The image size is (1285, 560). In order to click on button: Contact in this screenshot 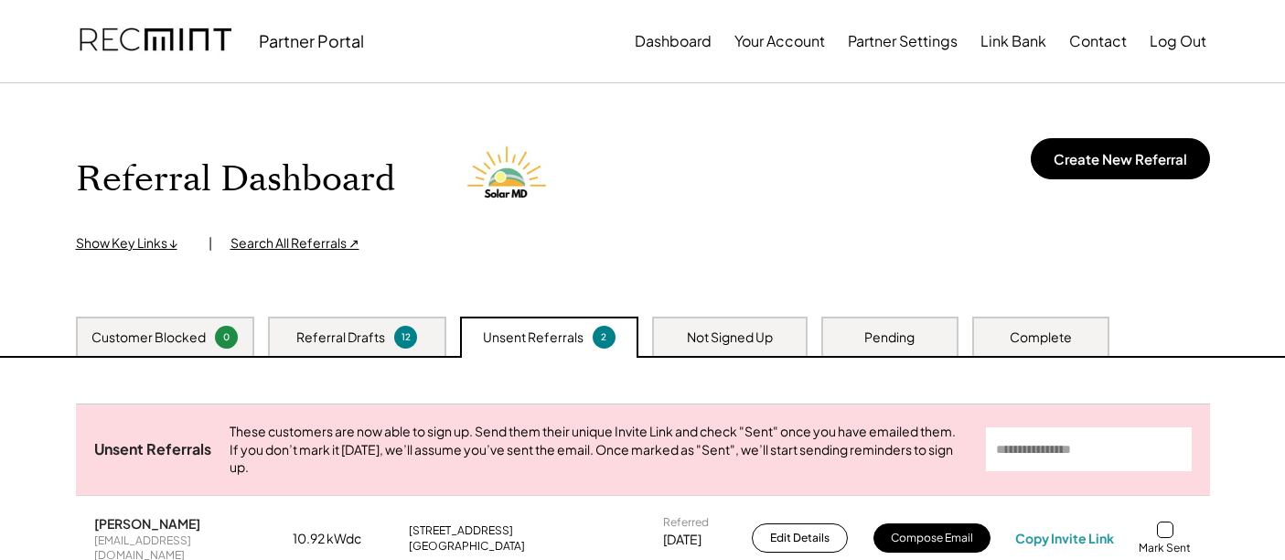, I will do `click(1097, 41)`.